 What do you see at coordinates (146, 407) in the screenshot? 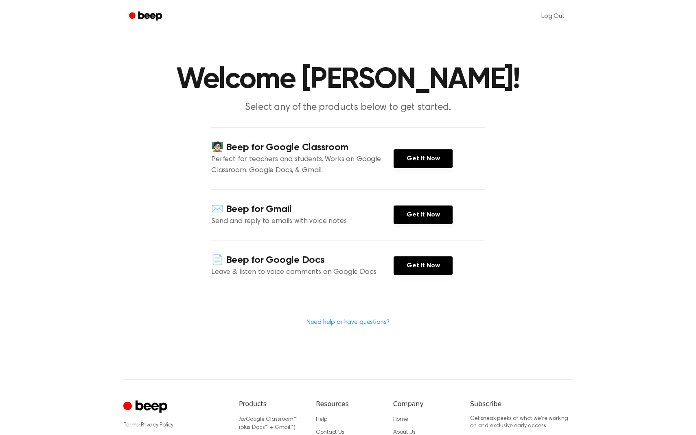
I see `a: Cruip` at bounding box center [146, 407].